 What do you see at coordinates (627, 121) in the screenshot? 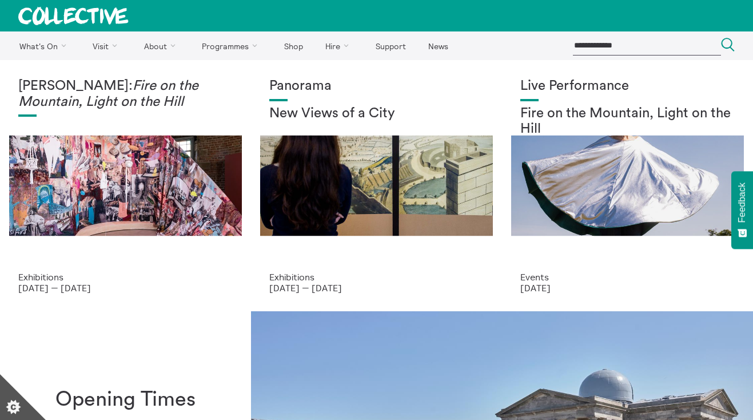
I see `h2: Fire on the Mountain, Light on the Hill` at bounding box center [627, 121].